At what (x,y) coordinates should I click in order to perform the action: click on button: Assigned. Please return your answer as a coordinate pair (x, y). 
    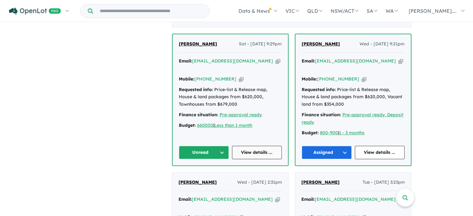
    Looking at the image, I should click on (326, 152).